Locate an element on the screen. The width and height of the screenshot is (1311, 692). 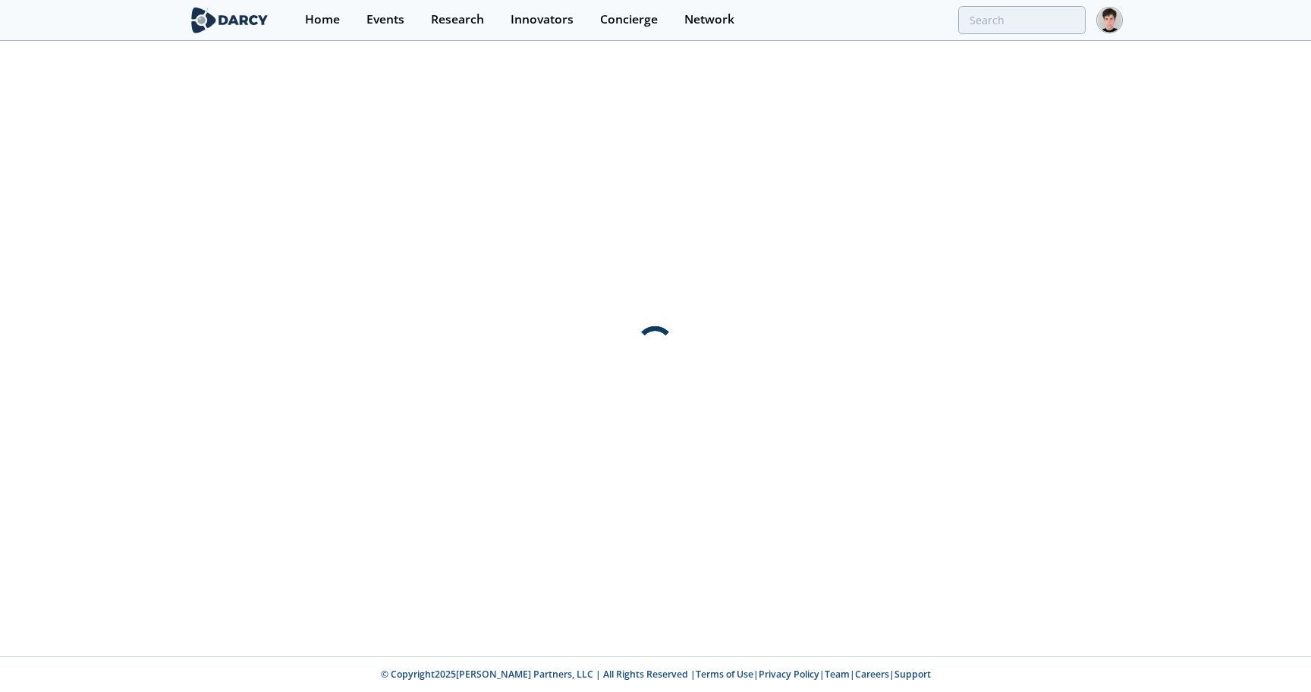
a: Privacy Policy is located at coordinates (789, 674).